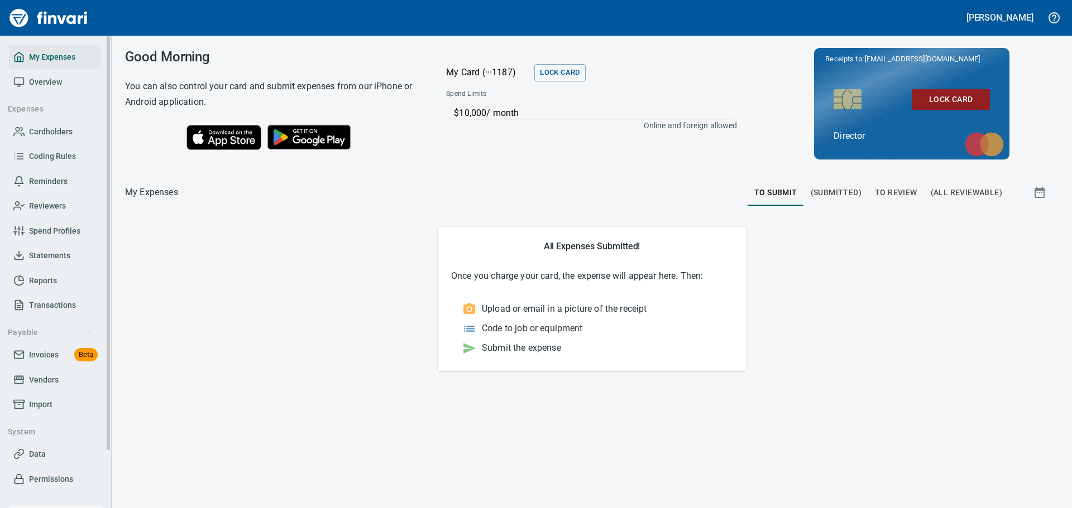 This screenshot has height=508, width=1072. What do you see at coordinates (52, 156) in the screenshot?
I see `span: Coding Rules` at bounding box center [52, 156].